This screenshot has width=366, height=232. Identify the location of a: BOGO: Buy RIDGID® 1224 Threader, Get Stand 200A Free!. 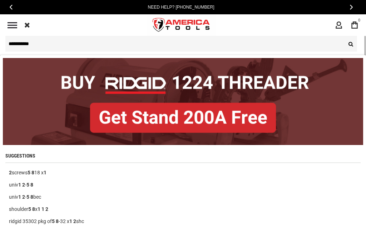
(183, 60).